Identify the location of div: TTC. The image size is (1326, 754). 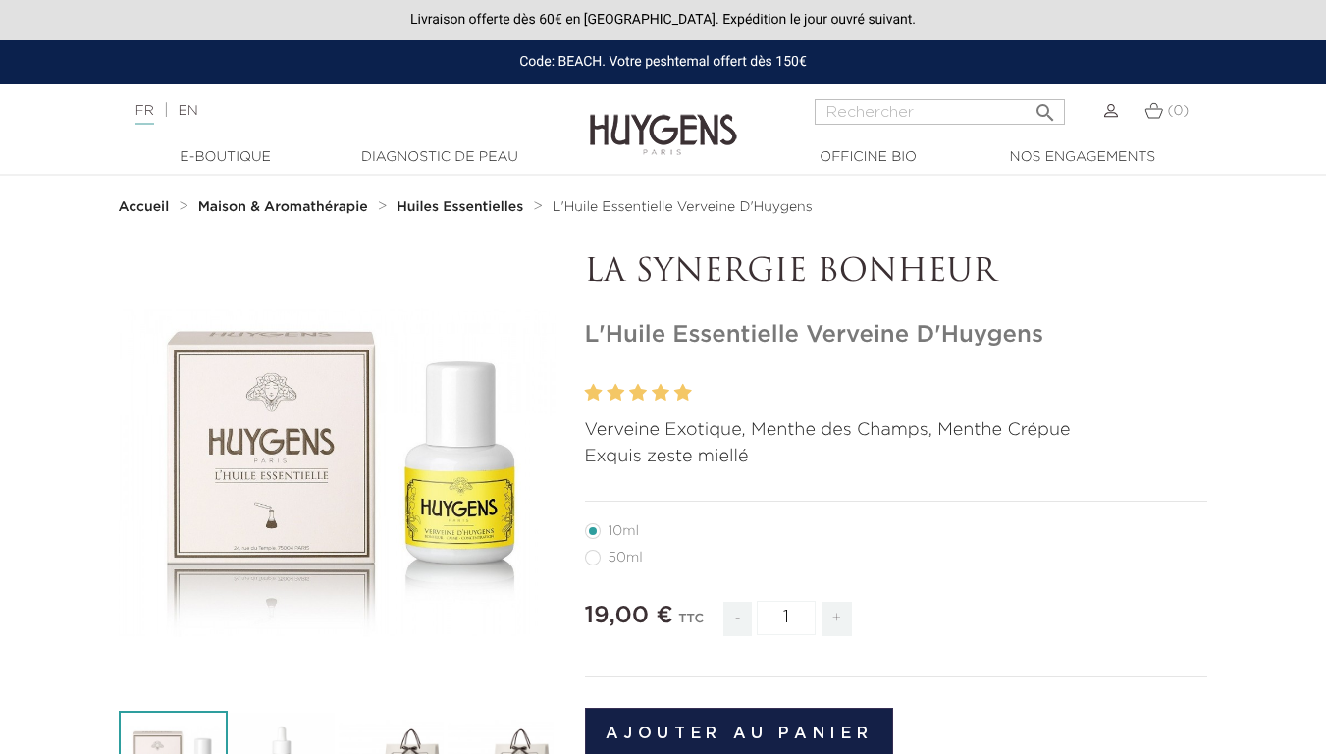
(691, 624).